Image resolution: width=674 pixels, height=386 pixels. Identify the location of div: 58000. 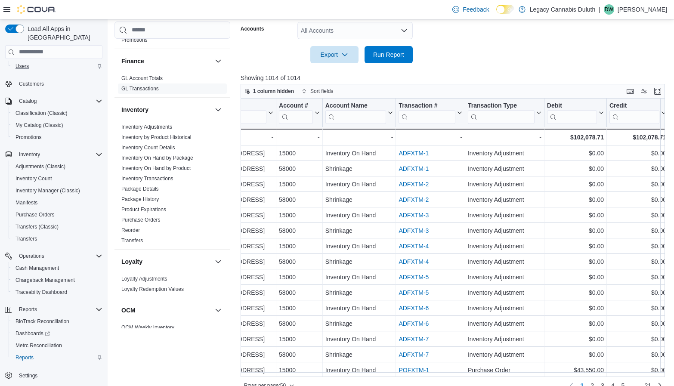
(299, 231).